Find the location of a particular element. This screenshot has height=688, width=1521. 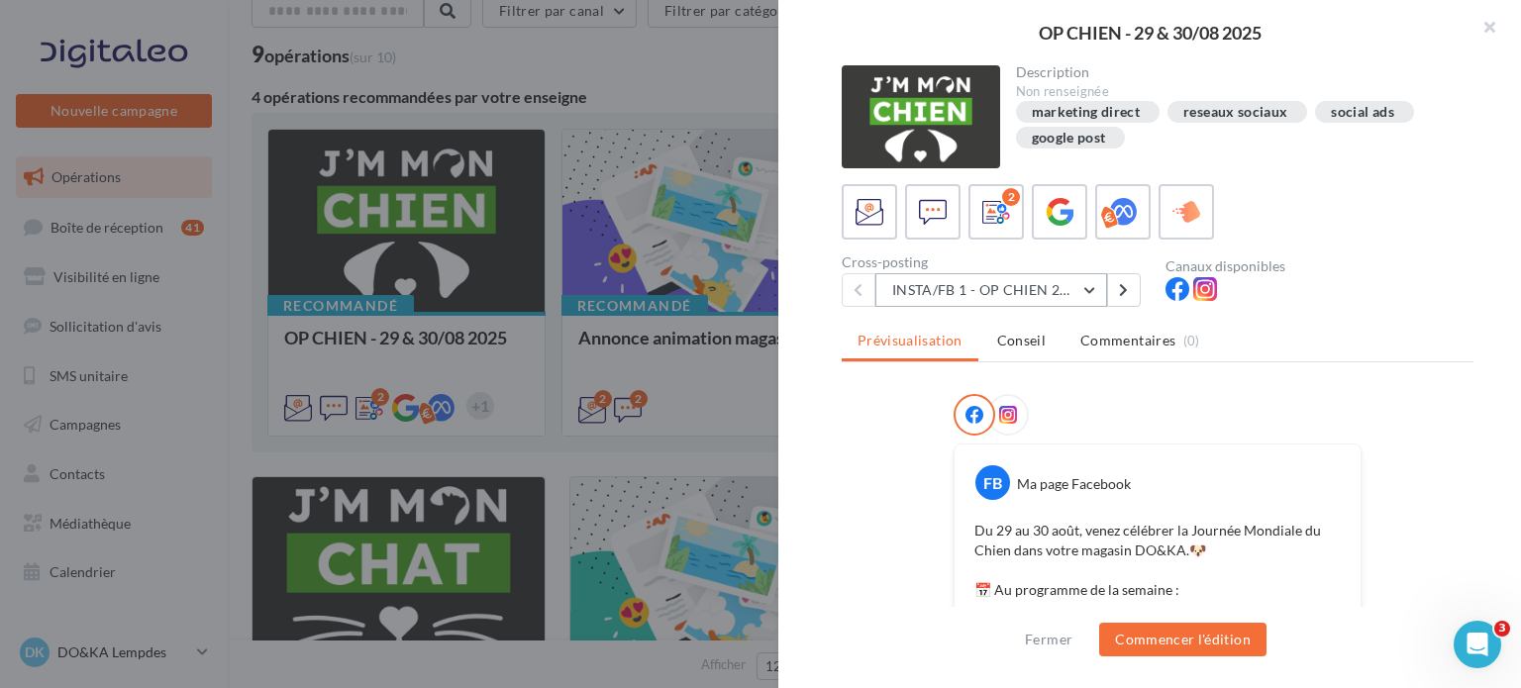

span: (0) is located at coordinates (1191, 341).